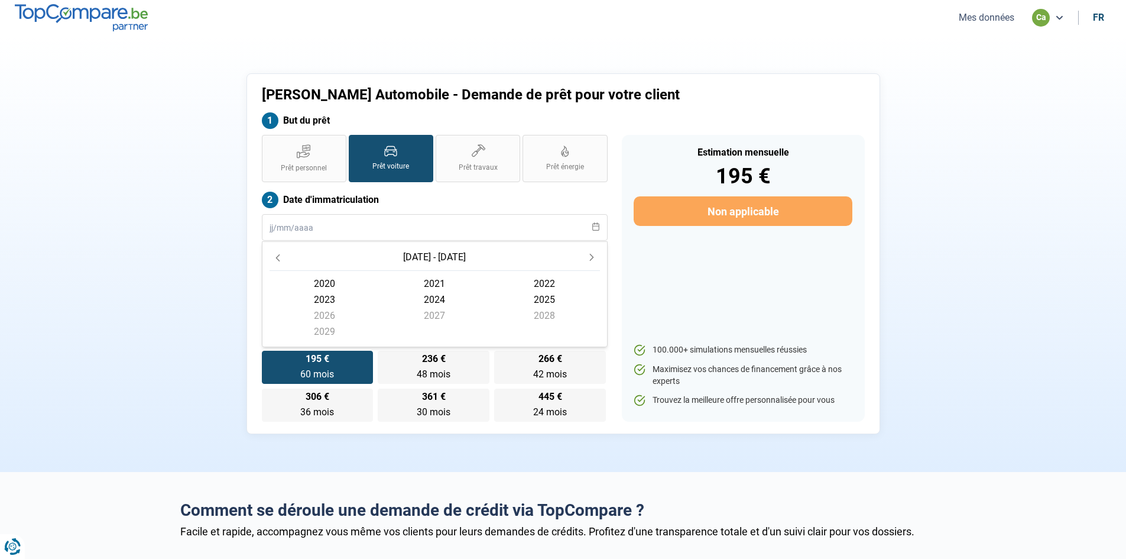  I want to click on span: 2026, so click(325, 315).